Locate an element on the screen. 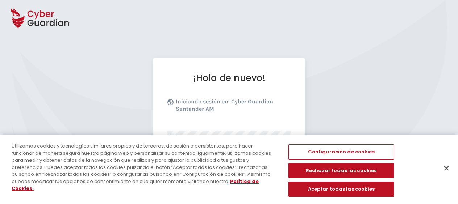  button: Rechazar todas las cookies is located at coordinates (341, 171).